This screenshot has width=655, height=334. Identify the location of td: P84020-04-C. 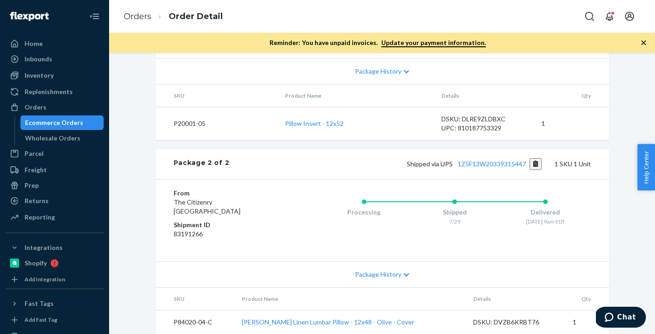
(195, 322).